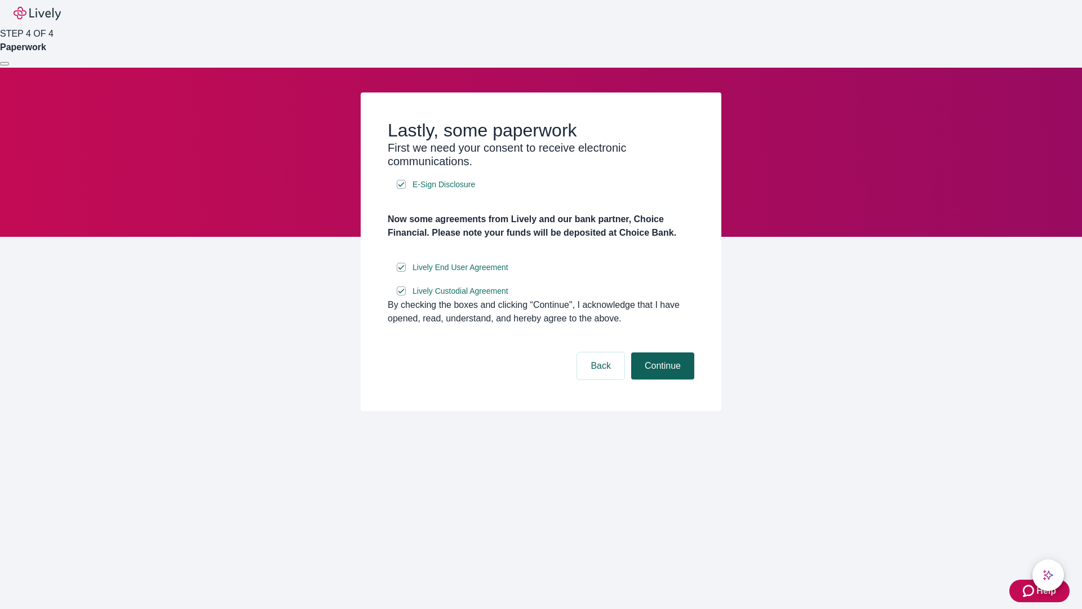  Describe the element at coordinates (1048, 575) in the screenshot. I see `button: chat` at that location.